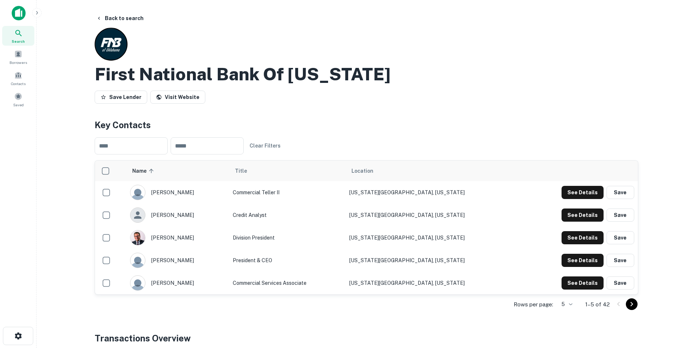  I want to click on img: capitalize-icon.png, so click(19, 13).